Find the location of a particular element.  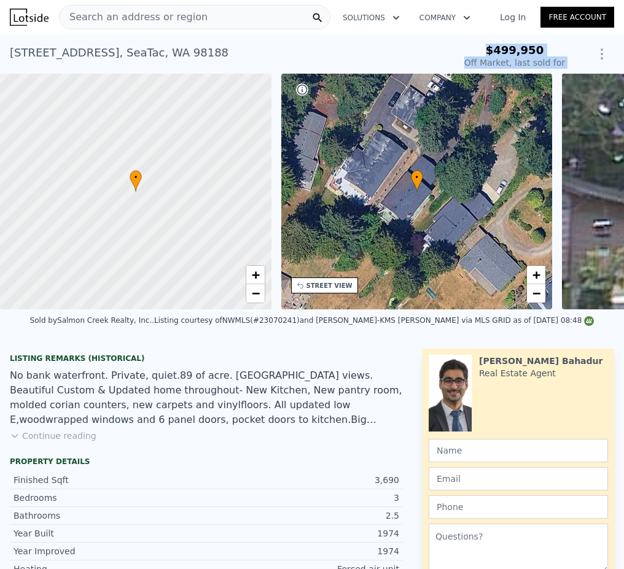

img: NWMLS Logo is located at coordinates (589, 321).